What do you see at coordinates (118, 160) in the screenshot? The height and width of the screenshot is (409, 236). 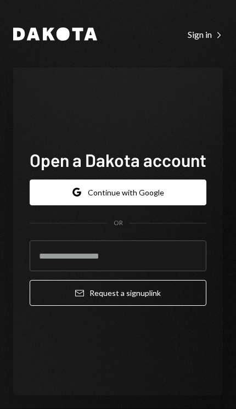 I see `h1: Open a Dakota account` at bounding box center [118, 160].